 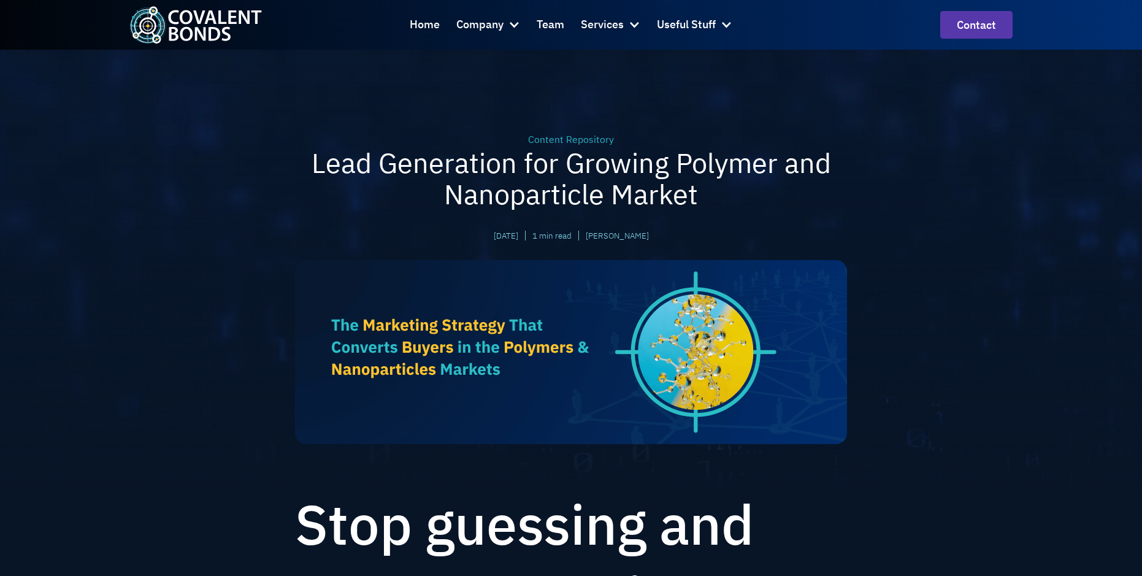 I want to click on div: Chat Widget, so click(x=1111, y=546).